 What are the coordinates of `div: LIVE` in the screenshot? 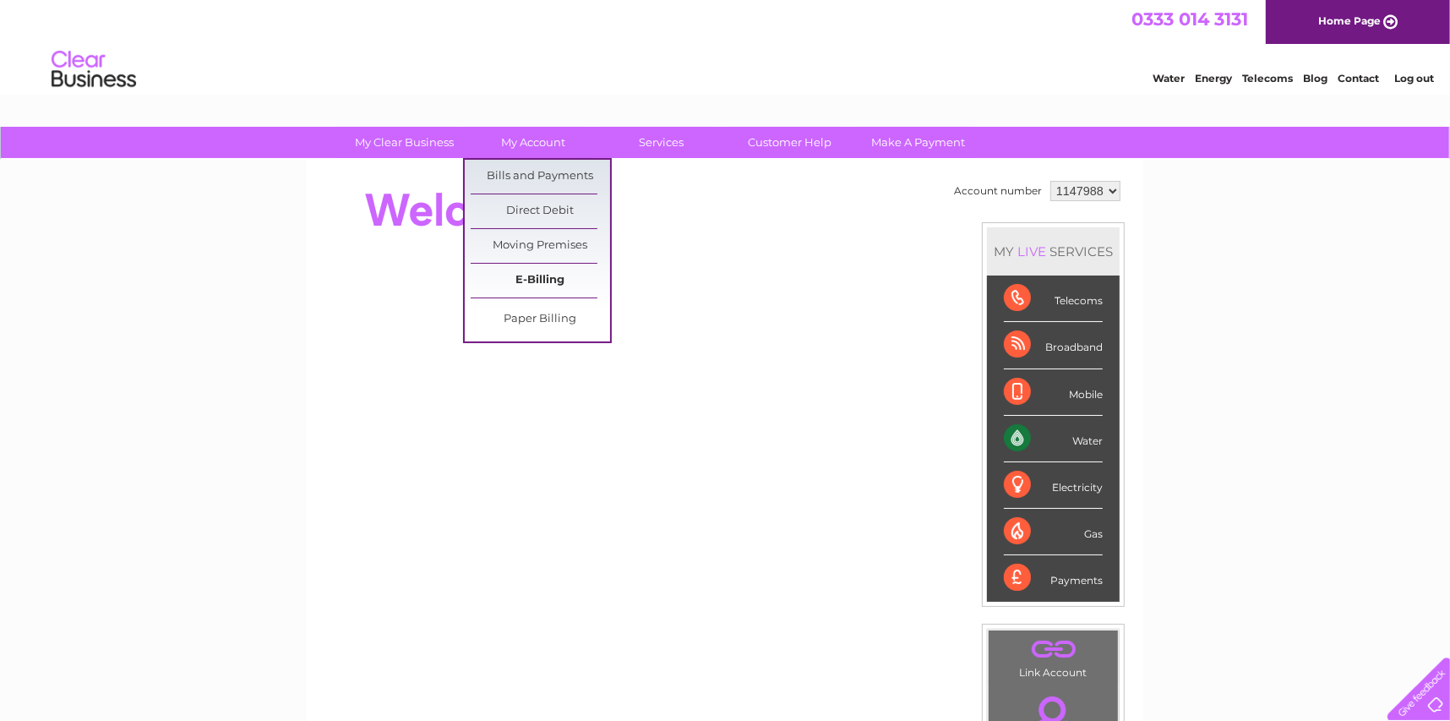 It's located at (1032, 251).